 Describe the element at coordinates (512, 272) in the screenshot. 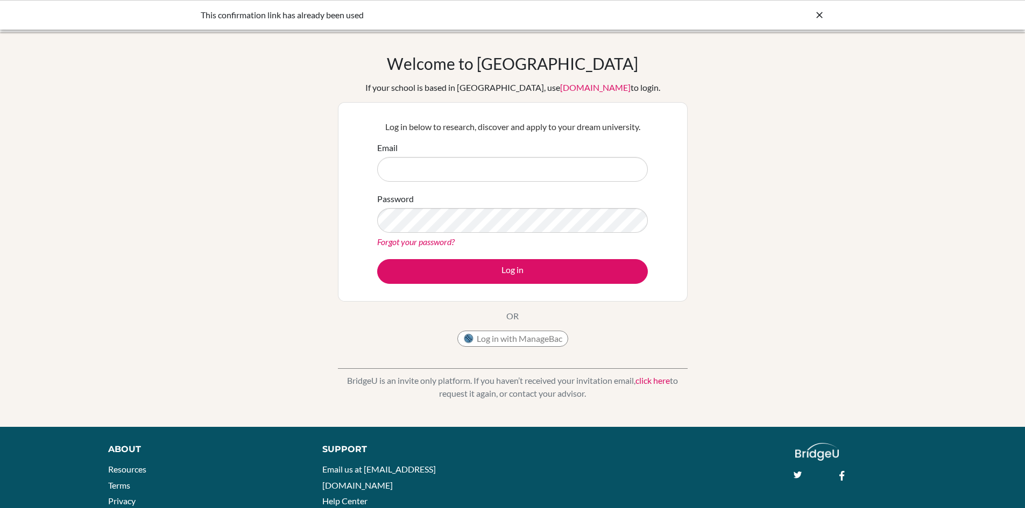

I see `button: Log in` at that location.